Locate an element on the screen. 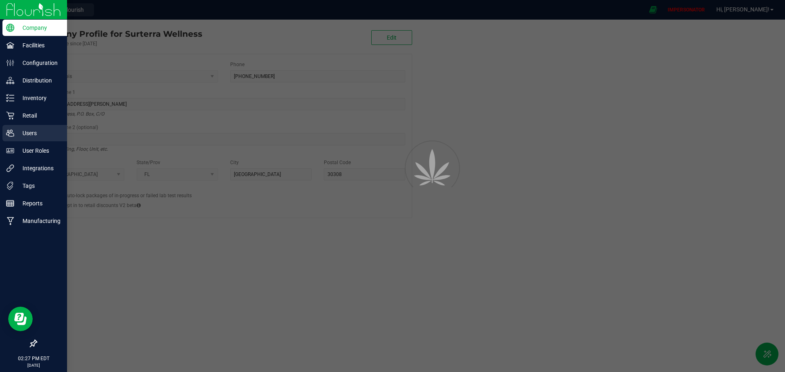 This screenshot has width=785, height=372. inline-svg: Company is located at coordinates (10, 28).